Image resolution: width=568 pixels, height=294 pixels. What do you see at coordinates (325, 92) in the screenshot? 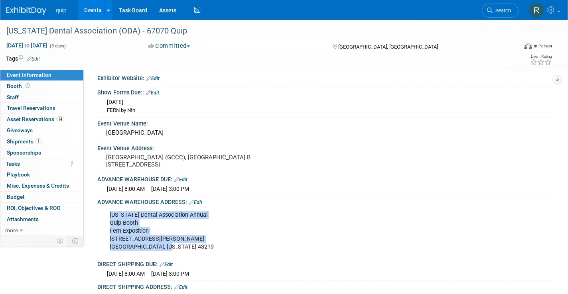
I see `div: Show Forms Due::` at bounding box center [325, 92].